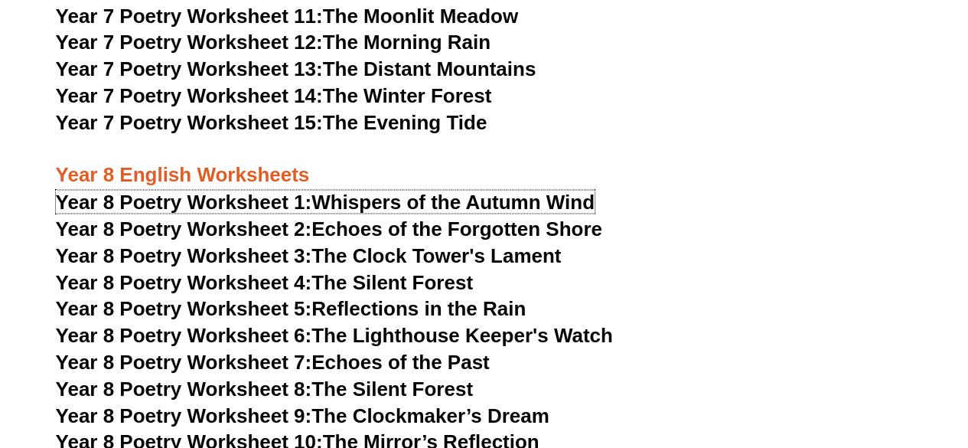 This screenshot has width=968, height=448. What do you see at coordinates (184, 334) in the screenshot?
I see `span: Year 8 Poetry Worksheet 6:` at bounding box center [184, 334].